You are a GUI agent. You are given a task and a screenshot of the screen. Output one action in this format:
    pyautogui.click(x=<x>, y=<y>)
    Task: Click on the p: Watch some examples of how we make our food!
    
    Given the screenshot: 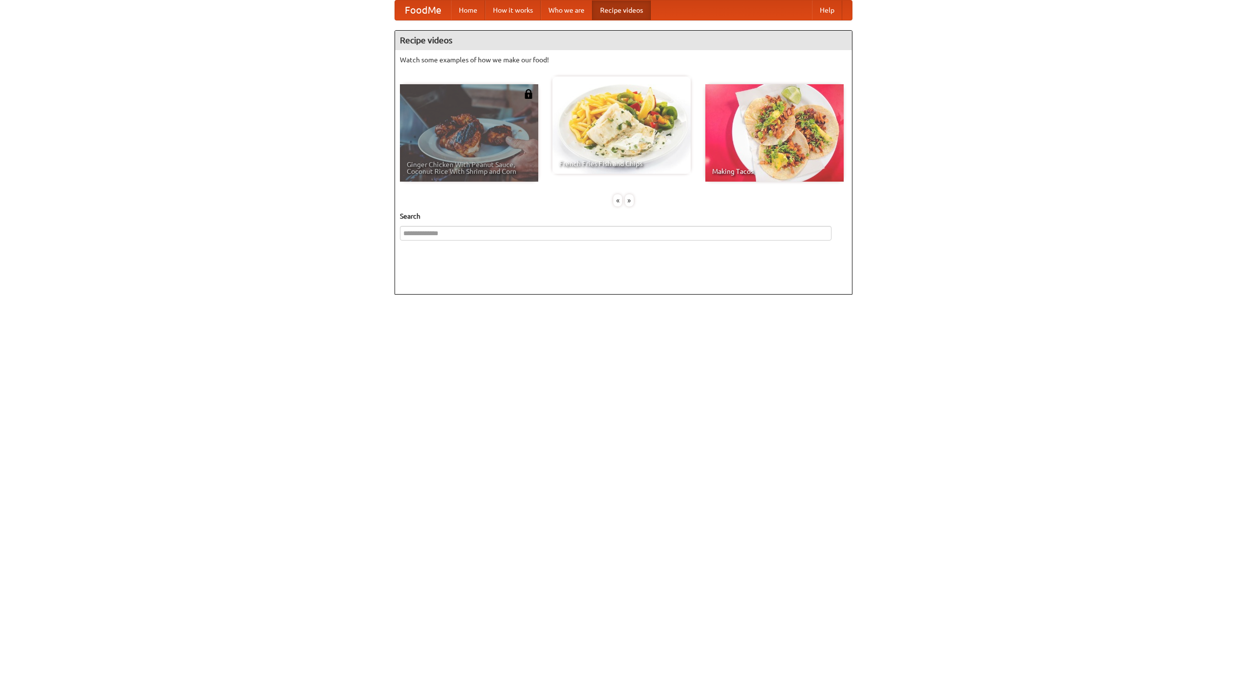 What is the action you would take?
    pyautogui.click(x=623, y=60)
    